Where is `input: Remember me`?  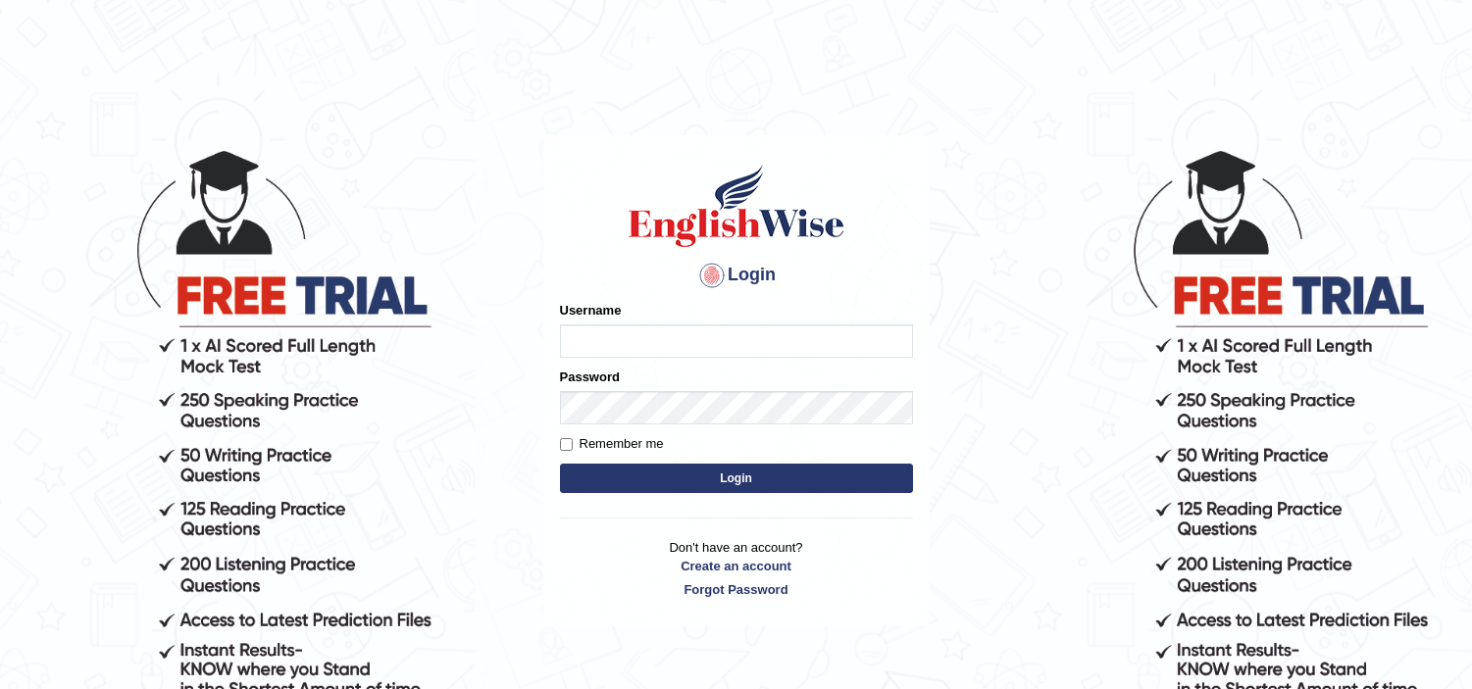
input: Remember me is located at coordinates (566, 444).